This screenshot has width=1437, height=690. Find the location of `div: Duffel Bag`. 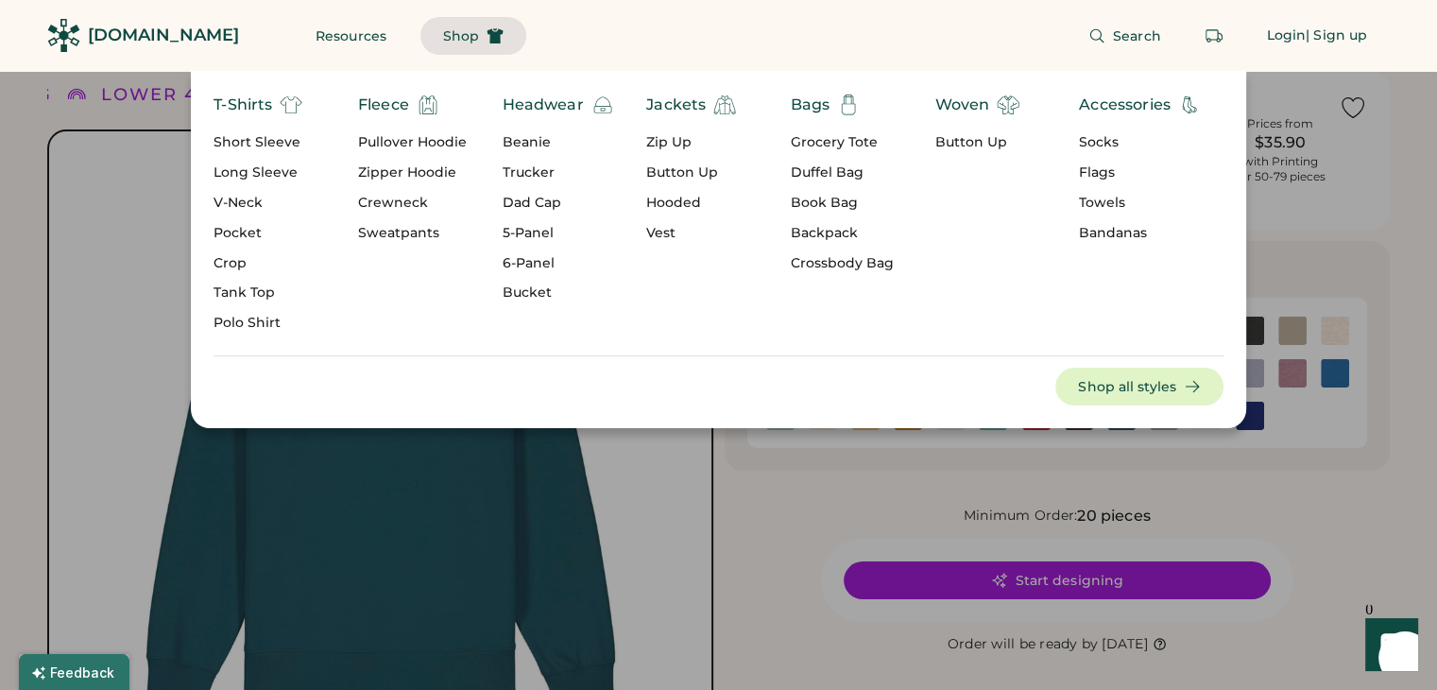

div: Duffel Bag is located at coordinates (842, 173).